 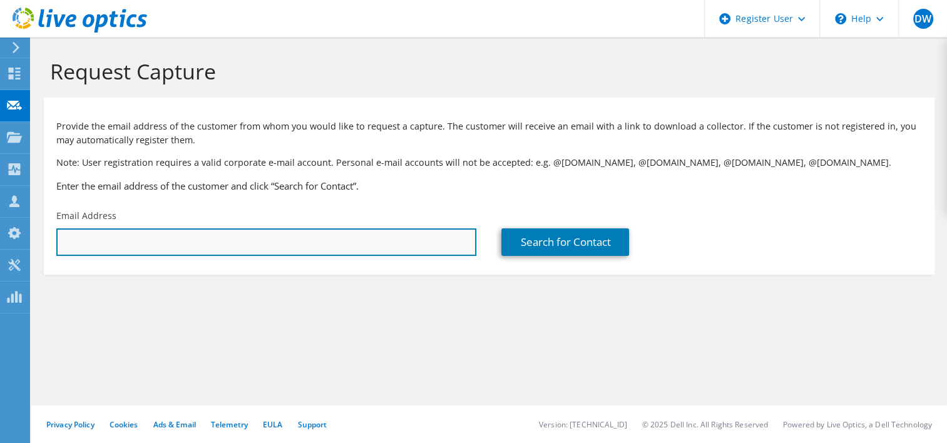 I want to click on span: DW, so click(x=924, y=19).